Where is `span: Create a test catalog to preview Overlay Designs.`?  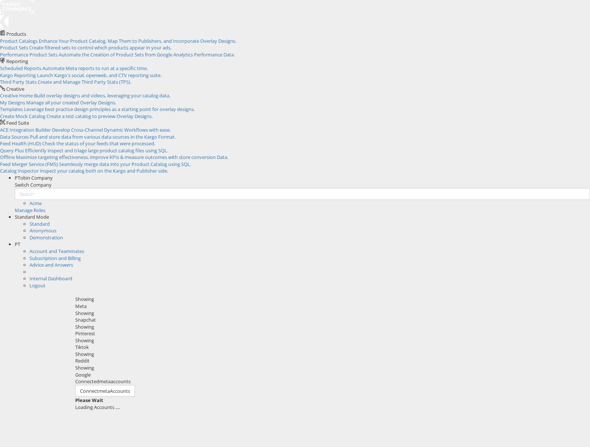
span: Create a test catalog to preview Overlay Designs. is located at coordinates (100, 116).